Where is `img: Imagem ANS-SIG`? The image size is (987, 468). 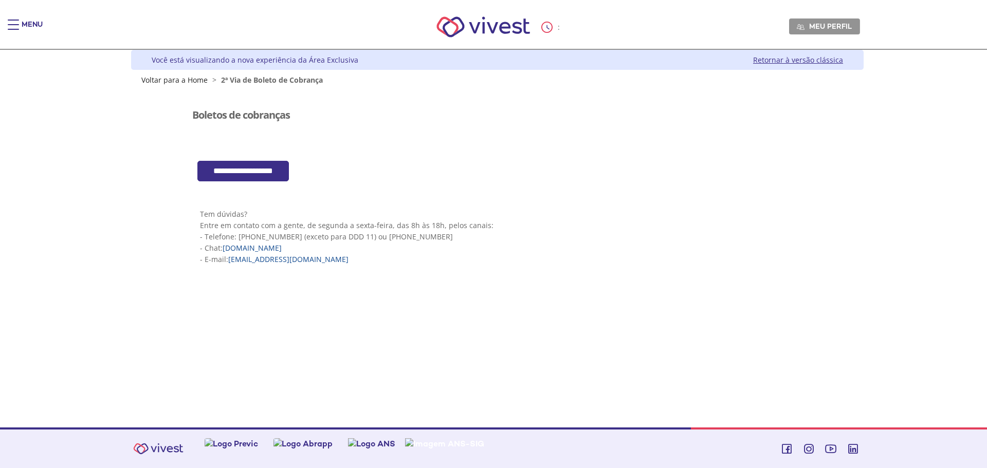
img: Imagem ANS-SIG is located at coordinates (445, 444).